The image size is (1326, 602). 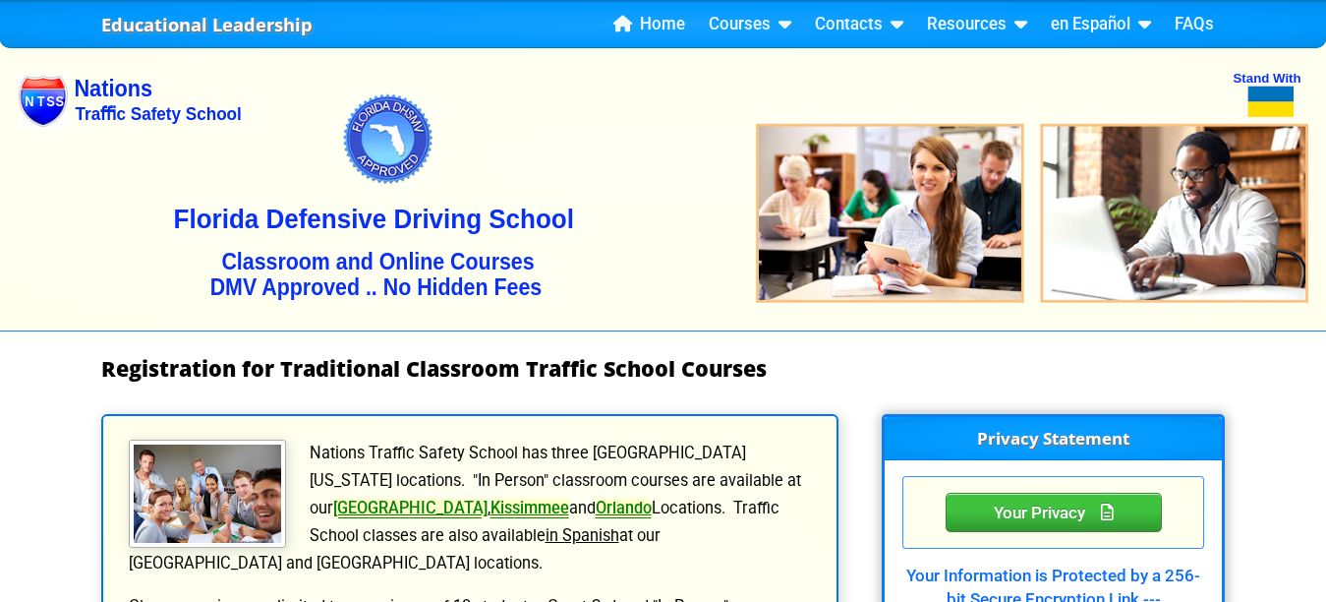 What do you see at coordinates (649, 25) in the screenshot?
I see `a: Home` at bounding box center [649, 25].